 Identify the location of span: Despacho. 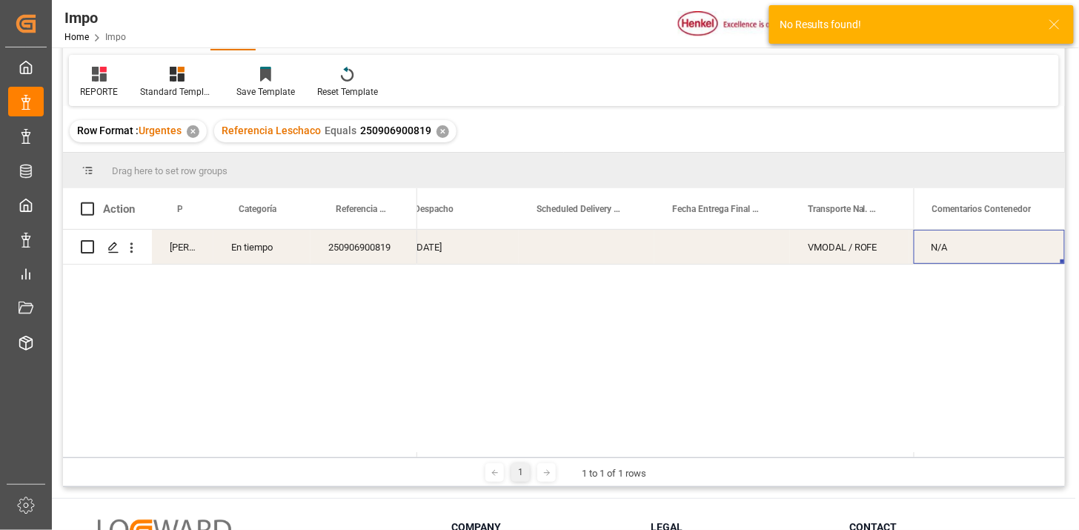
(434, 209).